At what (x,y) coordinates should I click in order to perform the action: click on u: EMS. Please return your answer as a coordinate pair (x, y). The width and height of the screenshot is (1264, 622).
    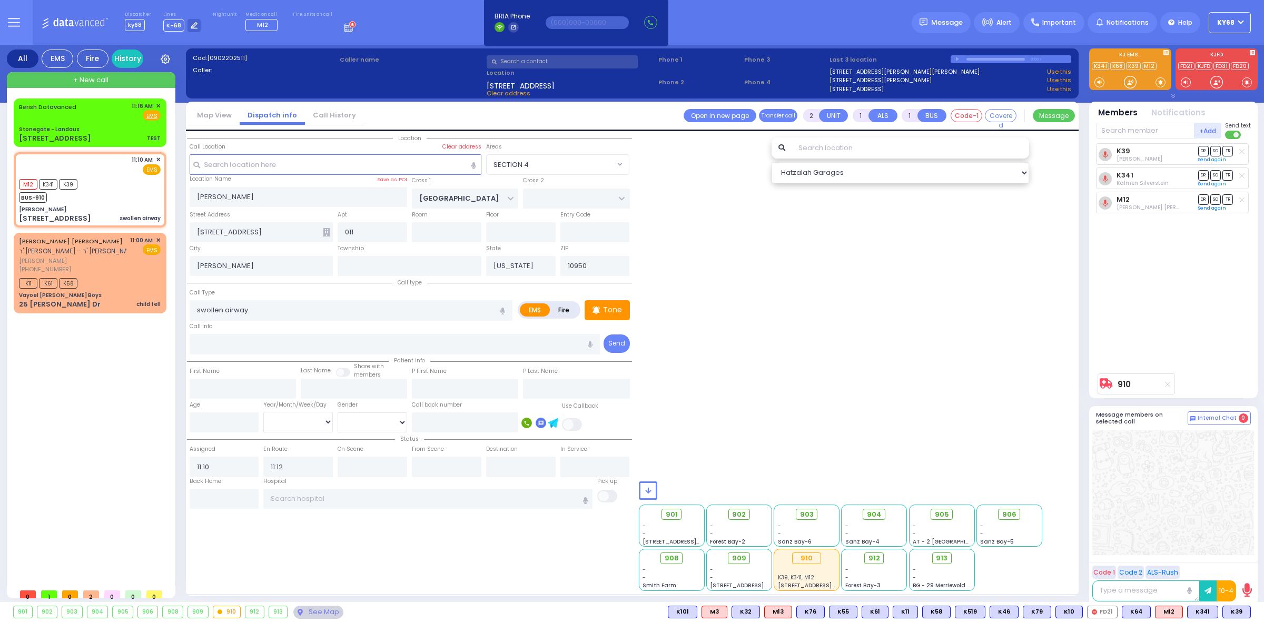
    Looking at the image, I should click on (152, 116).